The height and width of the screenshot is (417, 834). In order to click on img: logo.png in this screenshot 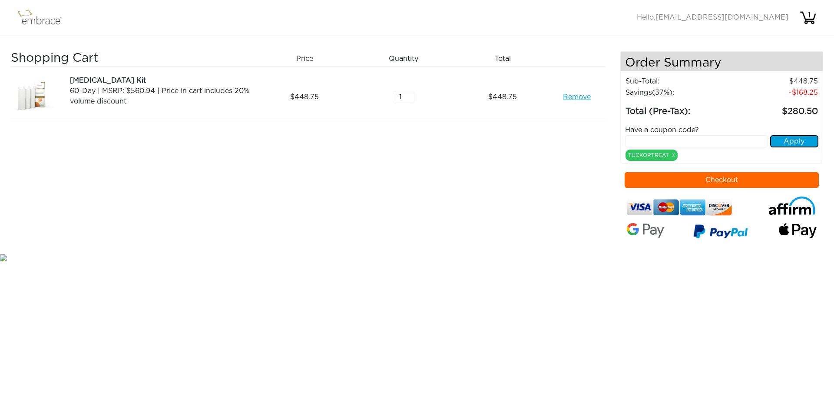, I will do `click(43, 18)`.